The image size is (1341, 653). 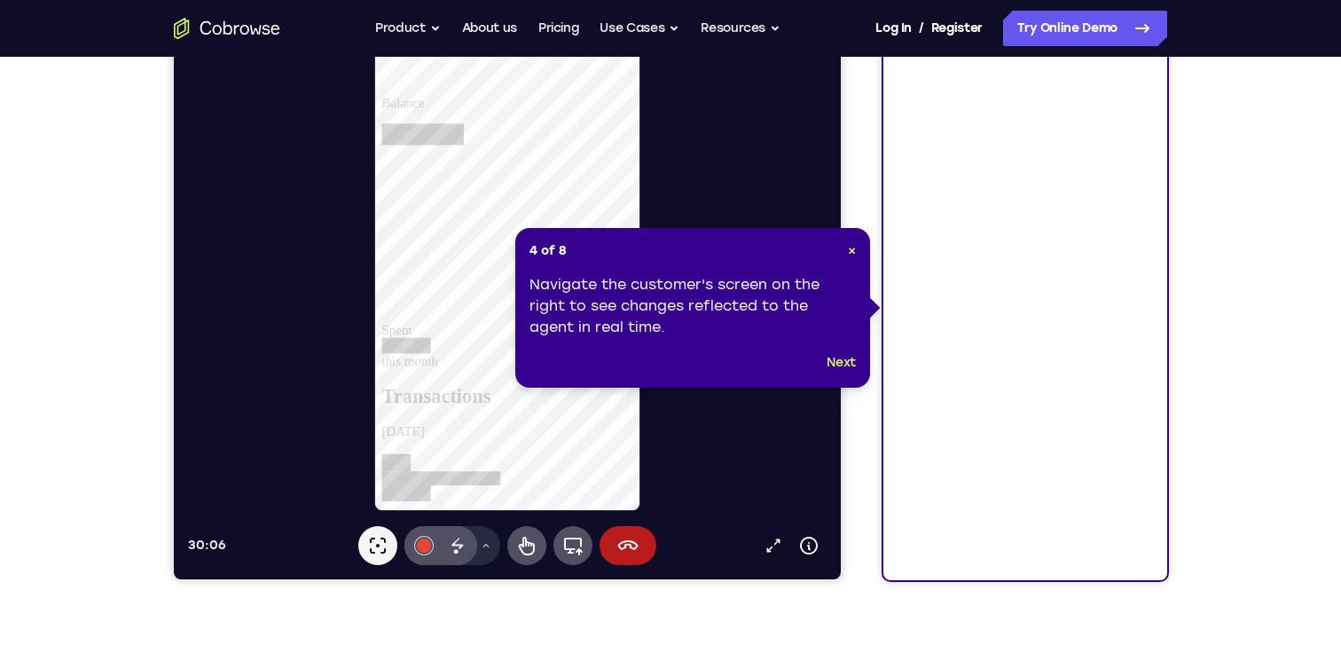 I want to click on button: Close Tour, so click(x=852, y=251).